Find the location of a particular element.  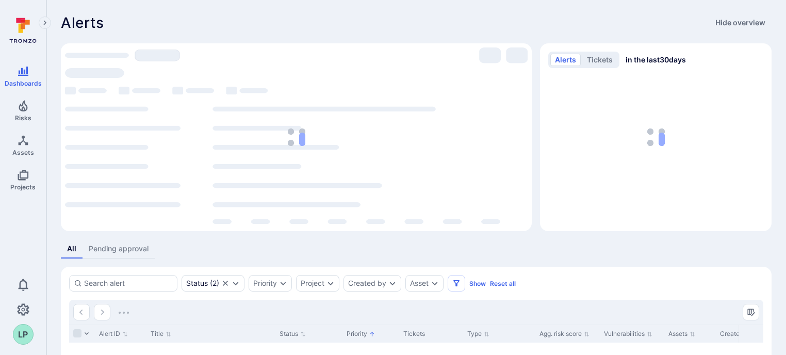

button: Clear selection is located at coordinates (225, 283).